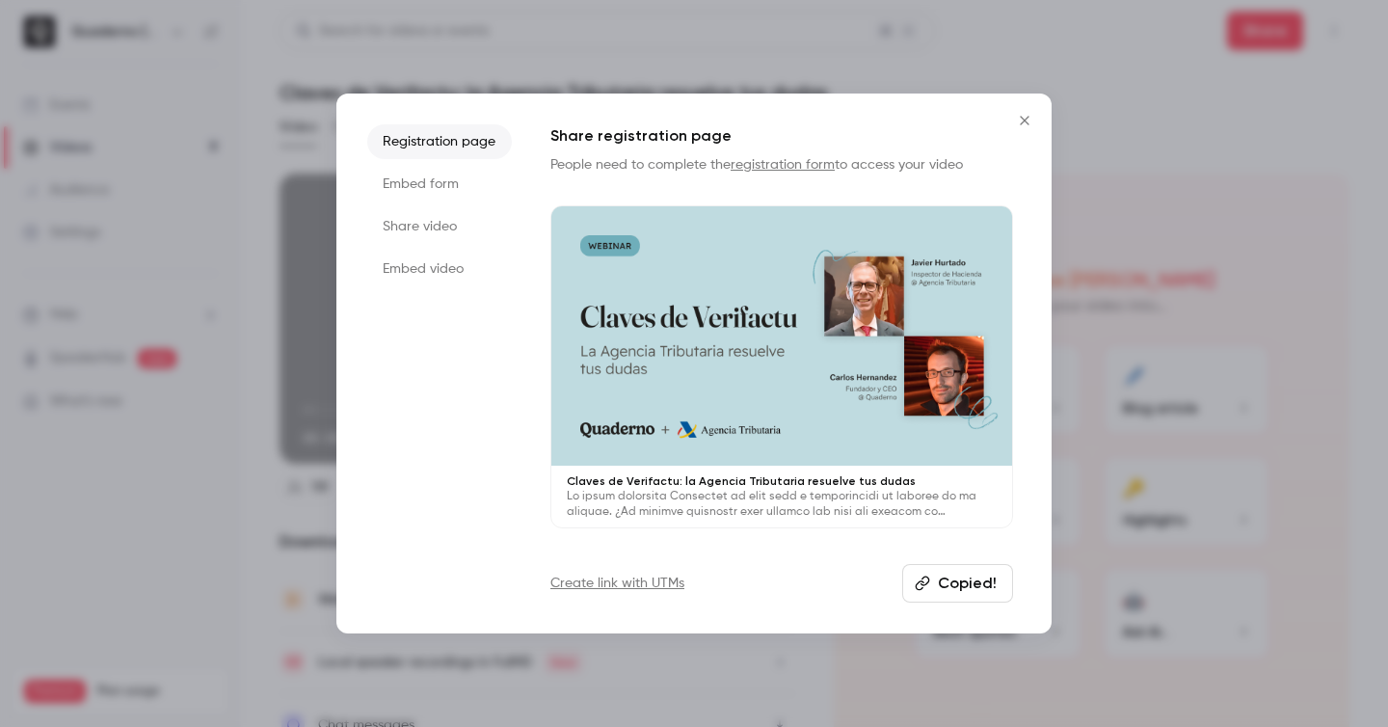 The width and height of the screenshot is (1388, 727). I want to click on a: registration form, so click(782, 165).